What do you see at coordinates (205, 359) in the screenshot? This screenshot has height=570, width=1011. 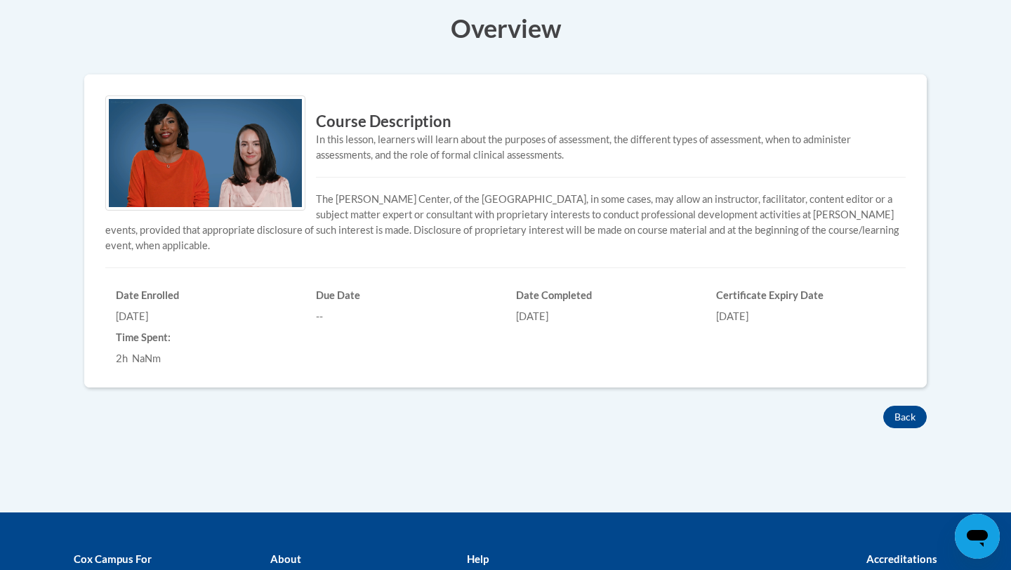 I see `div: 2h NaNm` at bounding box center [205, 359].